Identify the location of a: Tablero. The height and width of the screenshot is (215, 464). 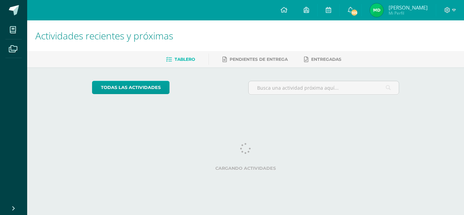
(180, 59).